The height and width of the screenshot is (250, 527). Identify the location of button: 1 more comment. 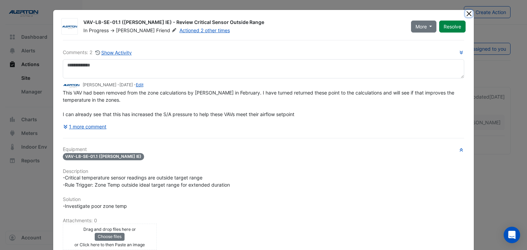
(85, 127).